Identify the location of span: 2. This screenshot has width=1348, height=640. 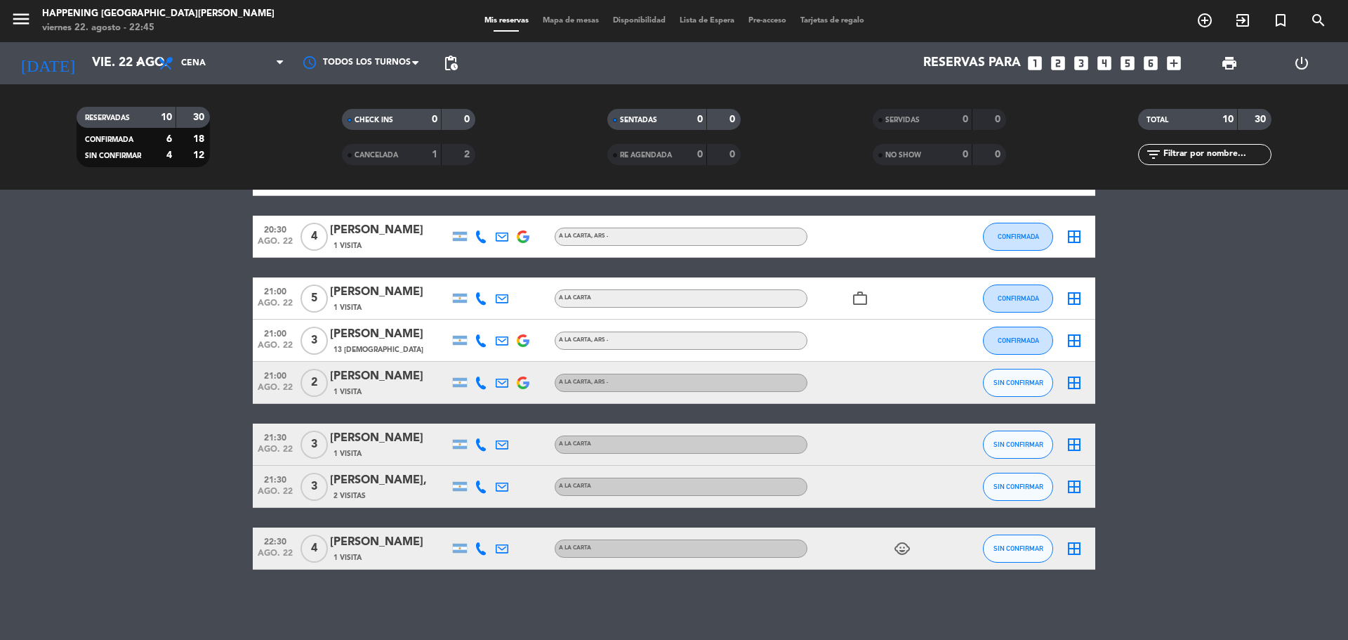
(314, 383).